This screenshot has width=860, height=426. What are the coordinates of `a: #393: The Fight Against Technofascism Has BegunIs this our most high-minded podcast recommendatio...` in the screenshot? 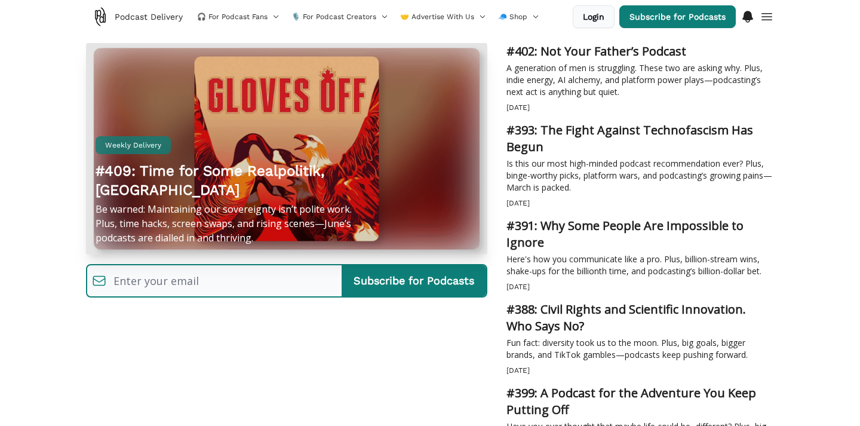 It's located at (640, 158).